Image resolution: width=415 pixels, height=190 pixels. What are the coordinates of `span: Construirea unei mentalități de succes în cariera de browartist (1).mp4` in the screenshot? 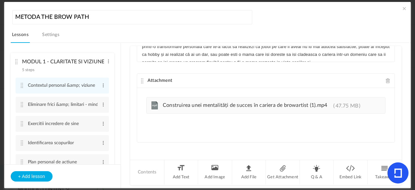 It's located at (245, 105).